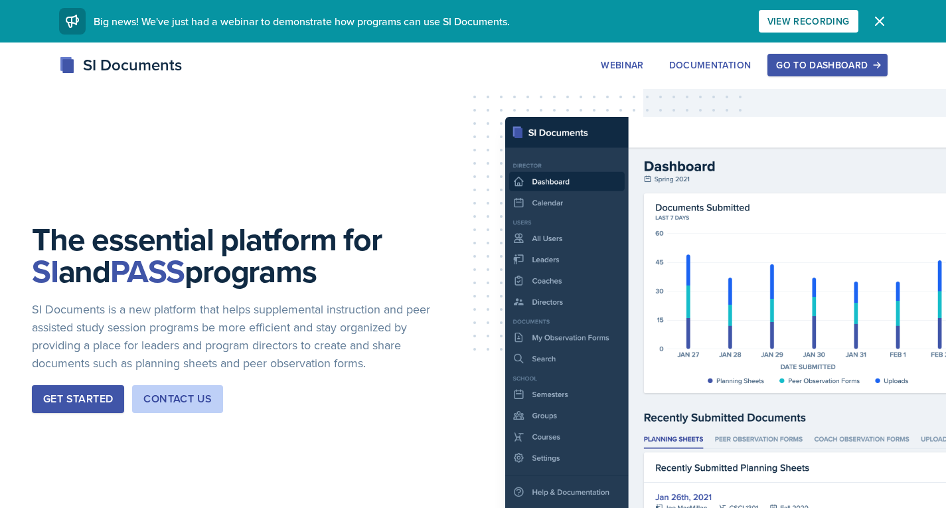  I want to click on button: Contact Us, so click(177, 399).